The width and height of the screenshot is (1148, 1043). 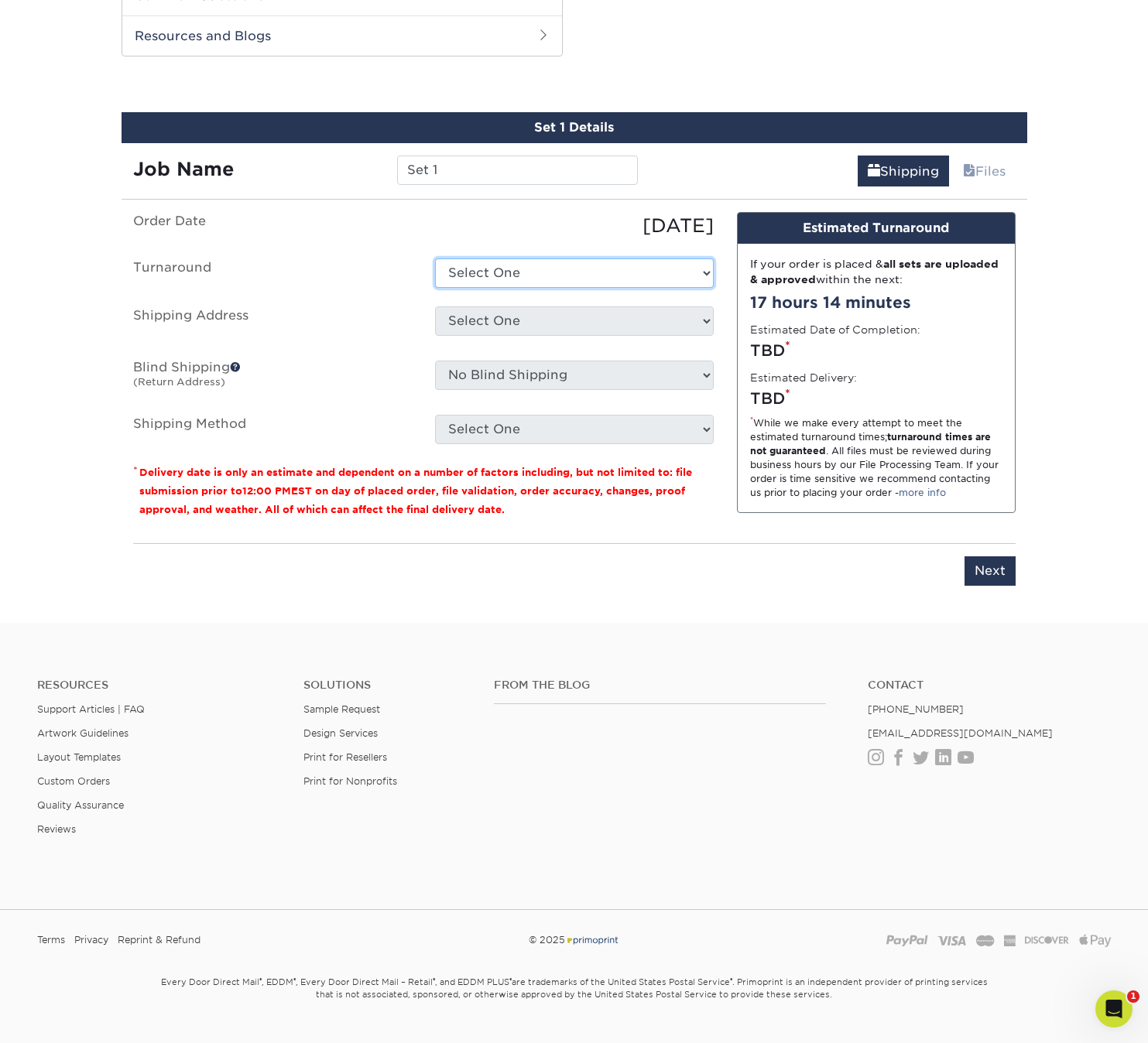 I want to click on a: Design Services, so click(x=341, y=733).